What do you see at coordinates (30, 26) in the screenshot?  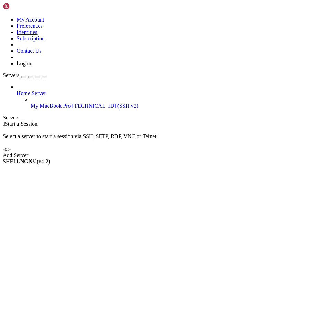 I see `a: Preferences` at bounding box center [30, 26].